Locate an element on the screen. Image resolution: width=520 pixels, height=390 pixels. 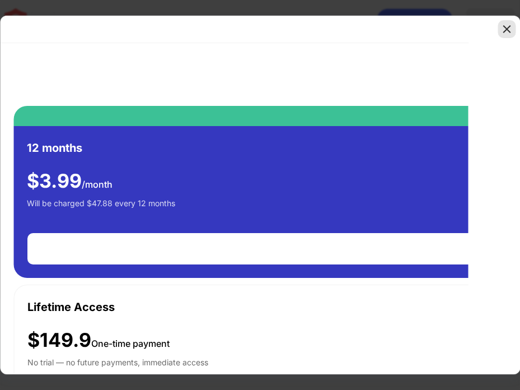
div: $149.9 is located at coordinates (99, 340).